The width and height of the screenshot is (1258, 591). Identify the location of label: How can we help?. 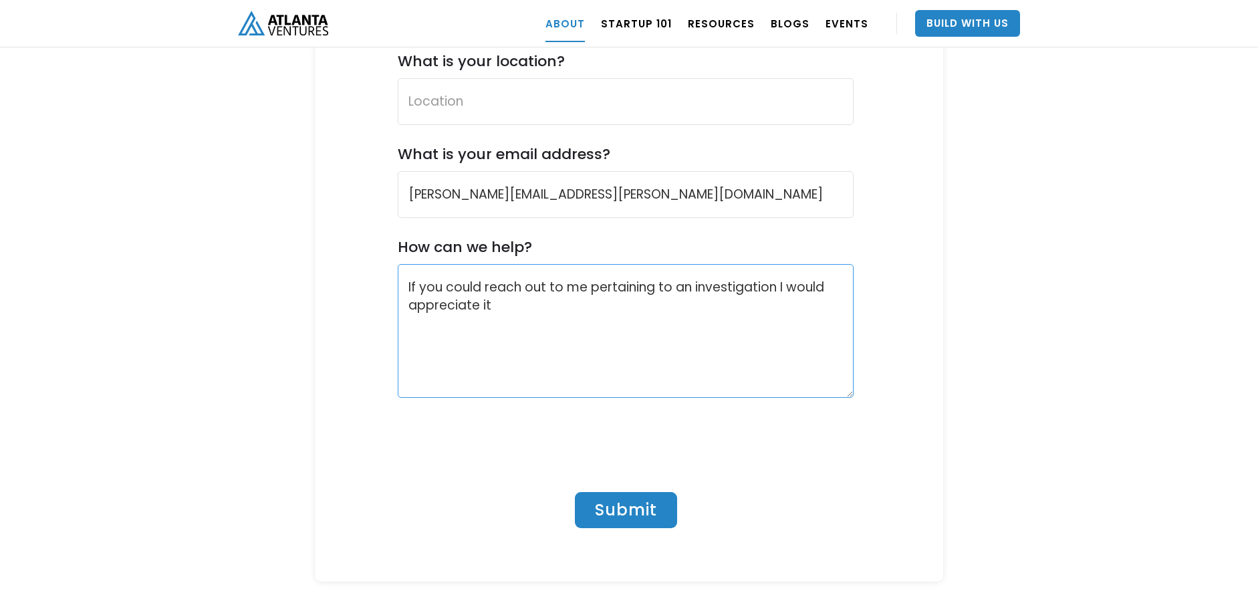
(465, 247).